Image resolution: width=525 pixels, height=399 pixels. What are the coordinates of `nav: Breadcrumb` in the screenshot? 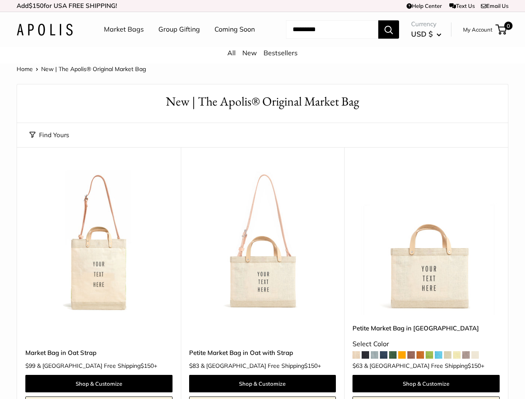 It's located at (81, 69).